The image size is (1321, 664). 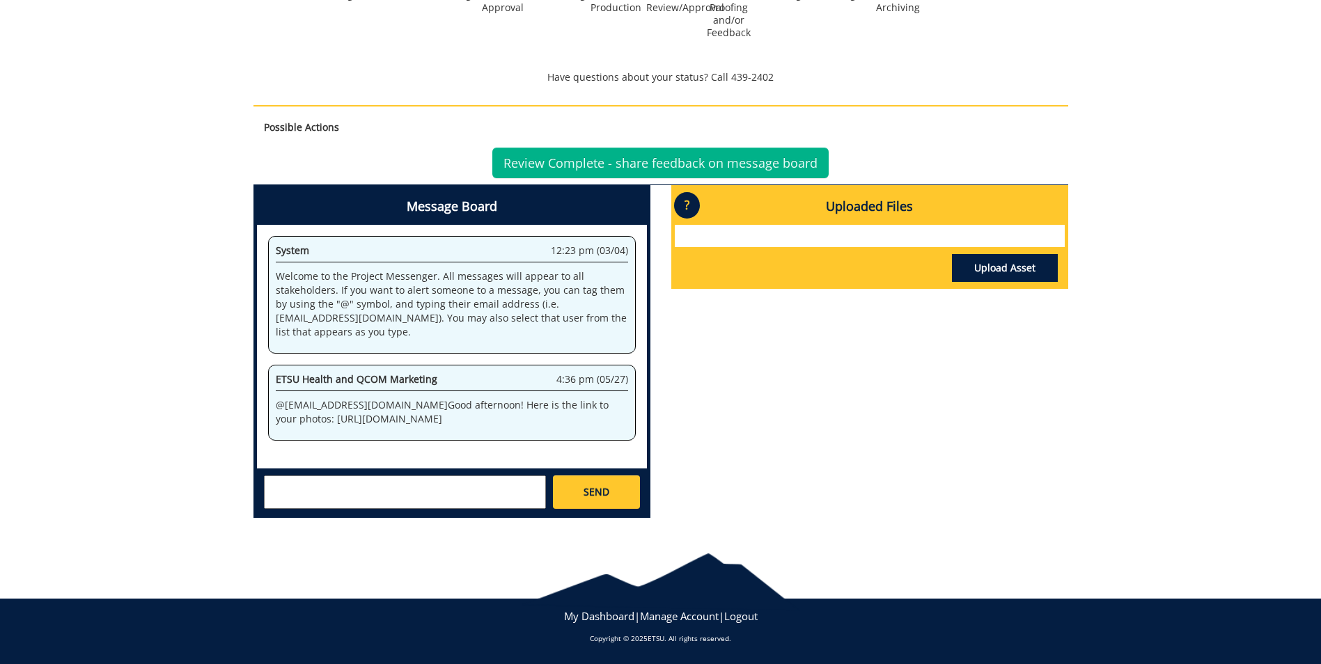 What do you see at coordinates (292, 250) in the screenshot?
I see `span: System` at bounding box center [292, 250].